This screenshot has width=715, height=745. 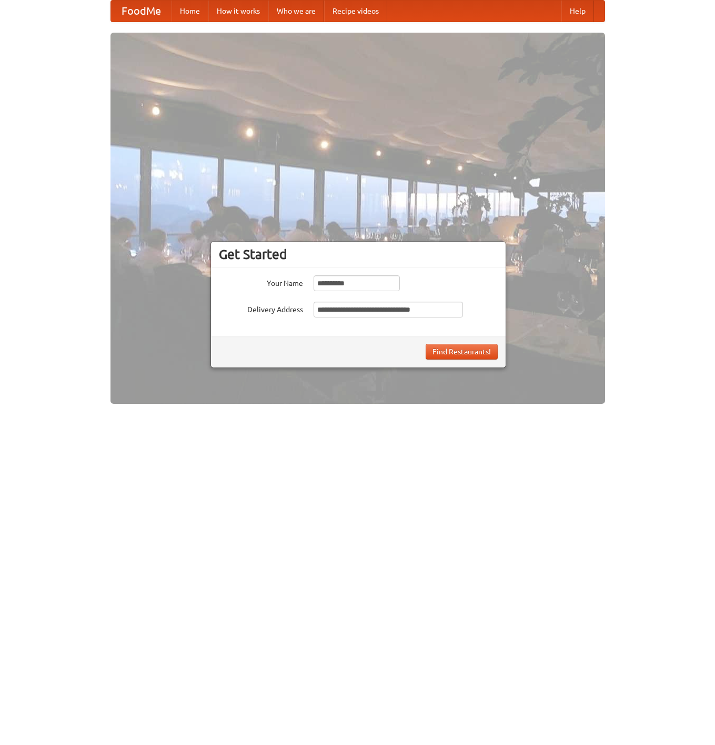 I want to click on a: How it works, so click(x=238, y=11).